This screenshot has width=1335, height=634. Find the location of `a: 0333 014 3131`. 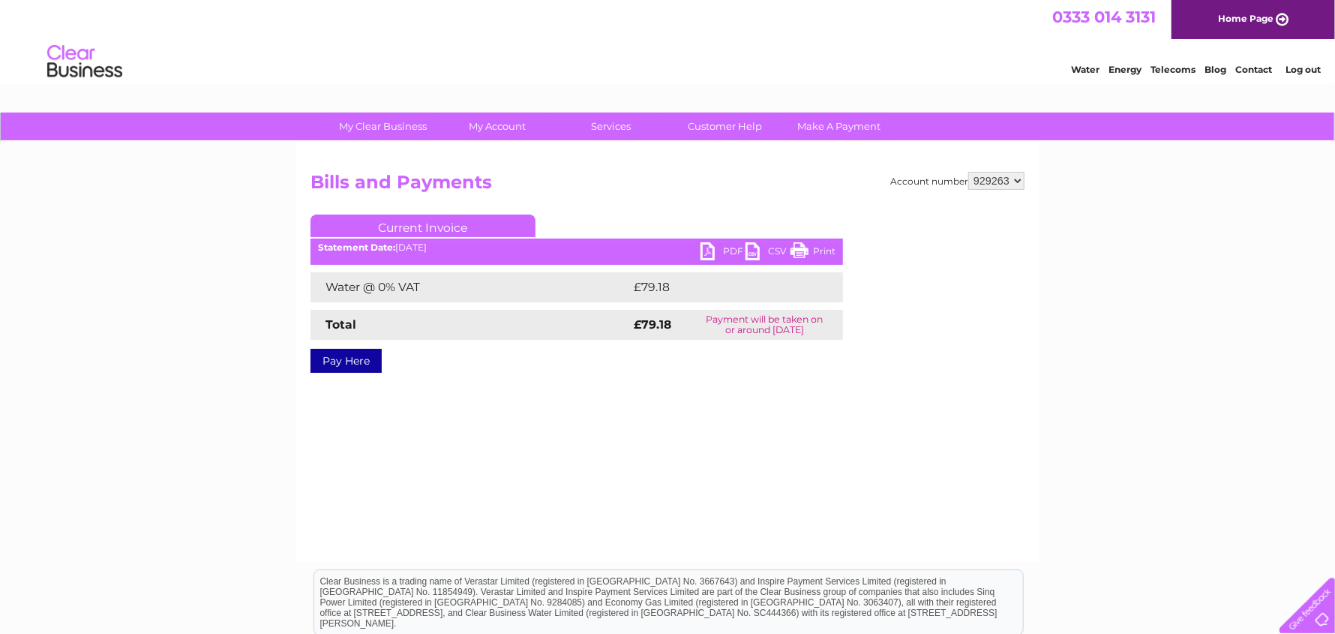

a: 0333 014 3131 is located at coordinates (1104, 17).